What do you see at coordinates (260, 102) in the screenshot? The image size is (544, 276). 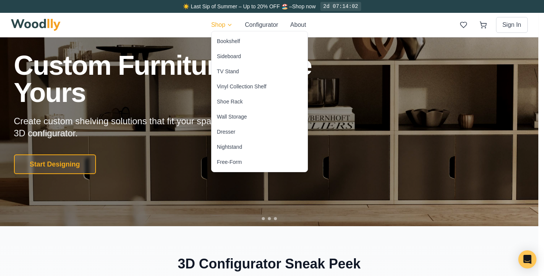 I see `div: Shop` at bounding box center [260, 102].